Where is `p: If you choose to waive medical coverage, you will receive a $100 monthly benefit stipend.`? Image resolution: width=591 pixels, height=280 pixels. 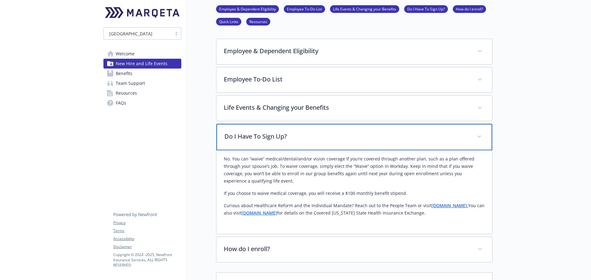 p: If you choose to waive medical coverage, you will receive a $100 monthly benefit stipend. is located at coordinates (354, 194).